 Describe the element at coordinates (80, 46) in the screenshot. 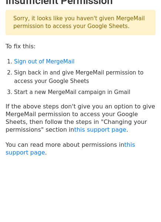

I see `p: To fix this:` at that location.